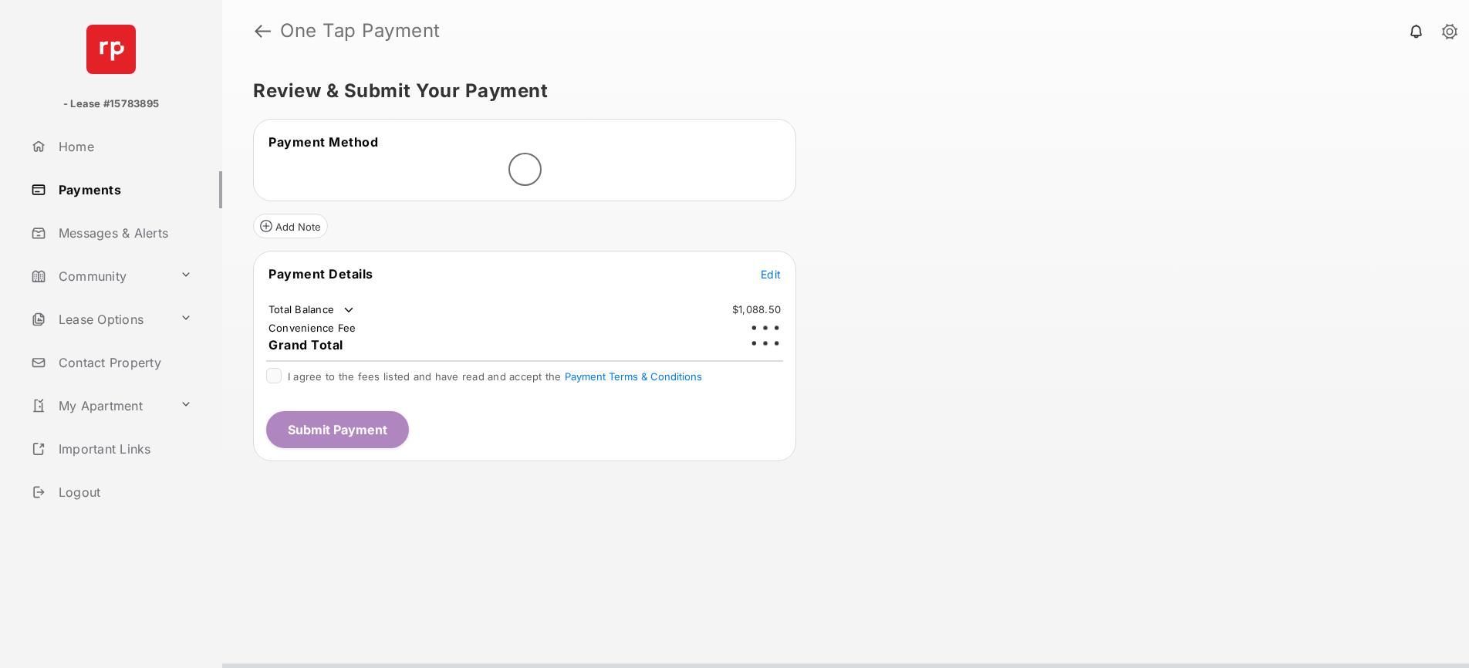 This screenshot has height=668, width=1469. Describe the element at coordinates (123, 147) in the screenshot. I see `a: Home` at that location.